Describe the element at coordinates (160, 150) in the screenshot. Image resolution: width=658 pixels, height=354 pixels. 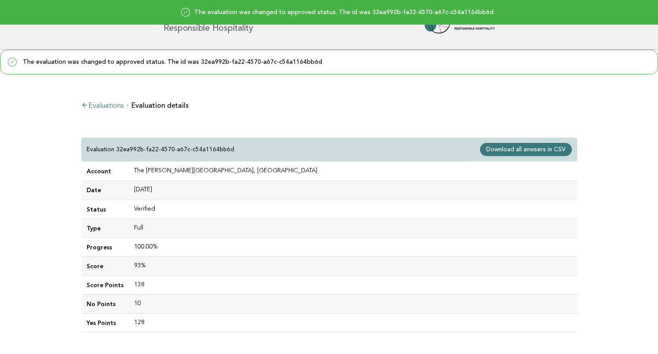
I see `p: Evaluation 32ea992b-fa22-4570-a67c-c54a1164bb6d` at that location.